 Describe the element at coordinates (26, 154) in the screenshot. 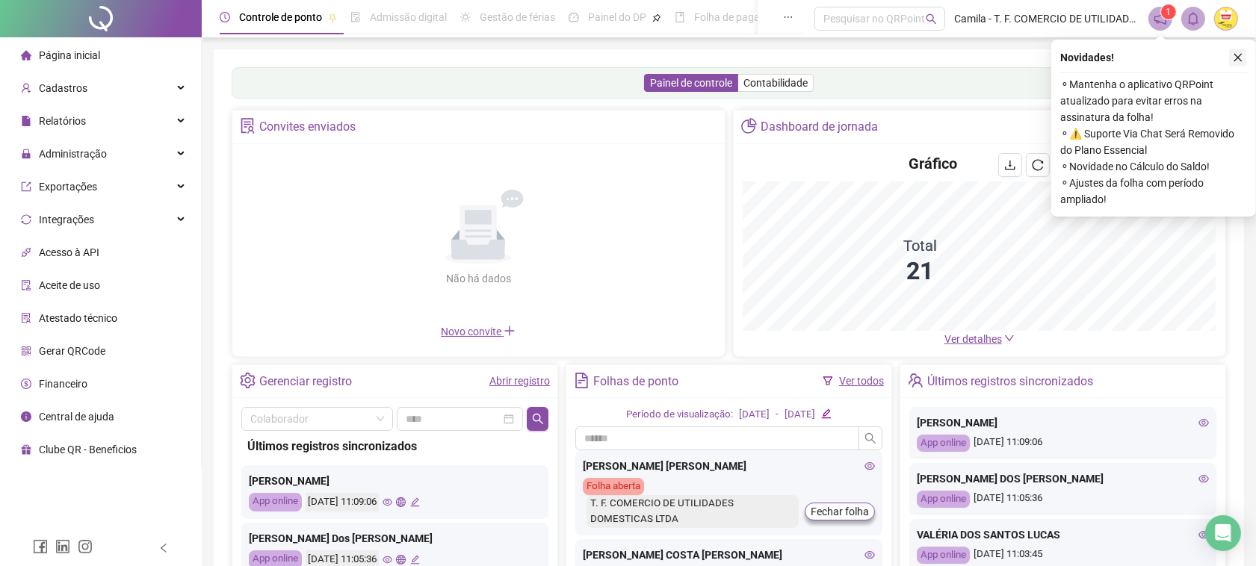

I see `span: lock` at that location.